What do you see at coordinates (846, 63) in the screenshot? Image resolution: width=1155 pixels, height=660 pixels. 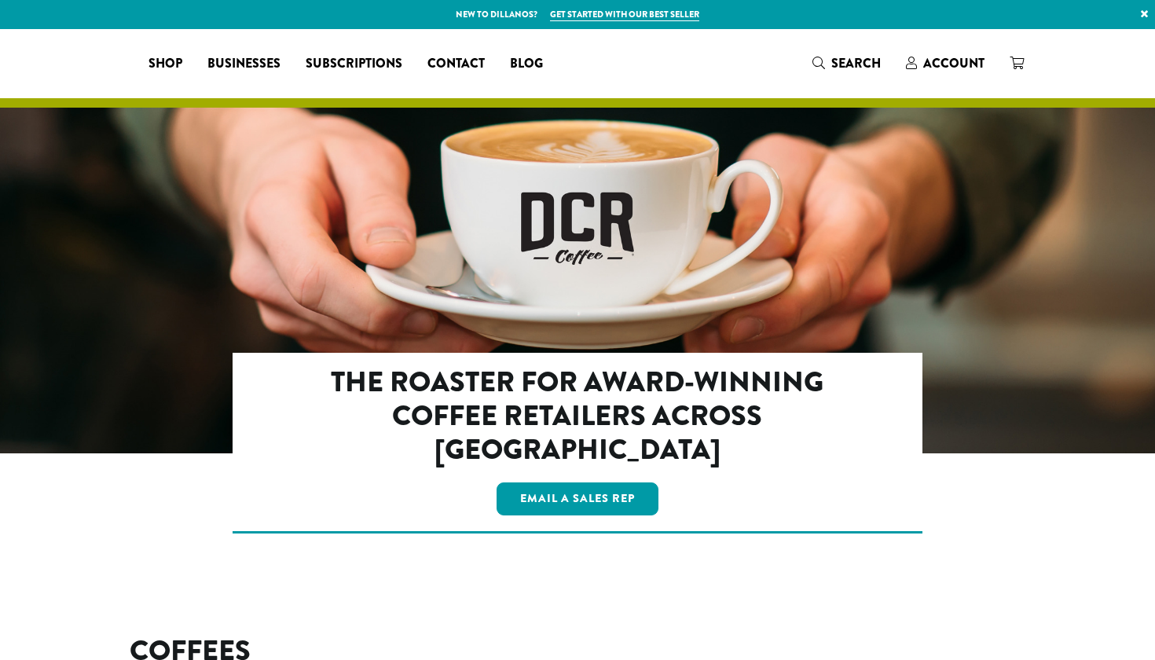 I see `a: Search` at bounding box center [846, 63].